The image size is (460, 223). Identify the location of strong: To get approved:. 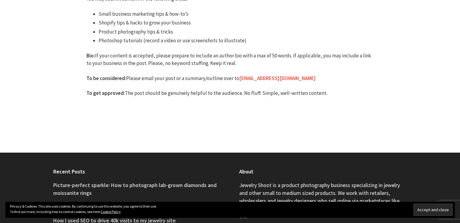
(105, 93).